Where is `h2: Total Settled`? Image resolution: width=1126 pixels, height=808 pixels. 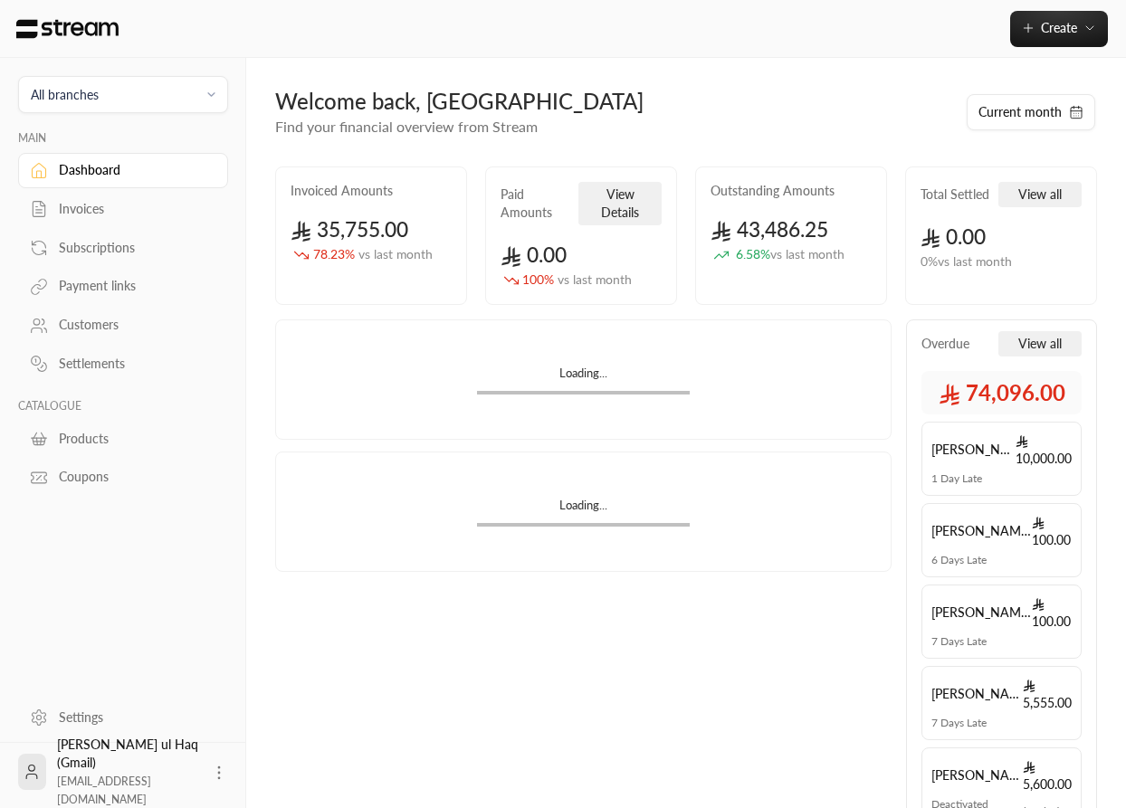 h2: Total Settled is located at coordinates (955, 195).